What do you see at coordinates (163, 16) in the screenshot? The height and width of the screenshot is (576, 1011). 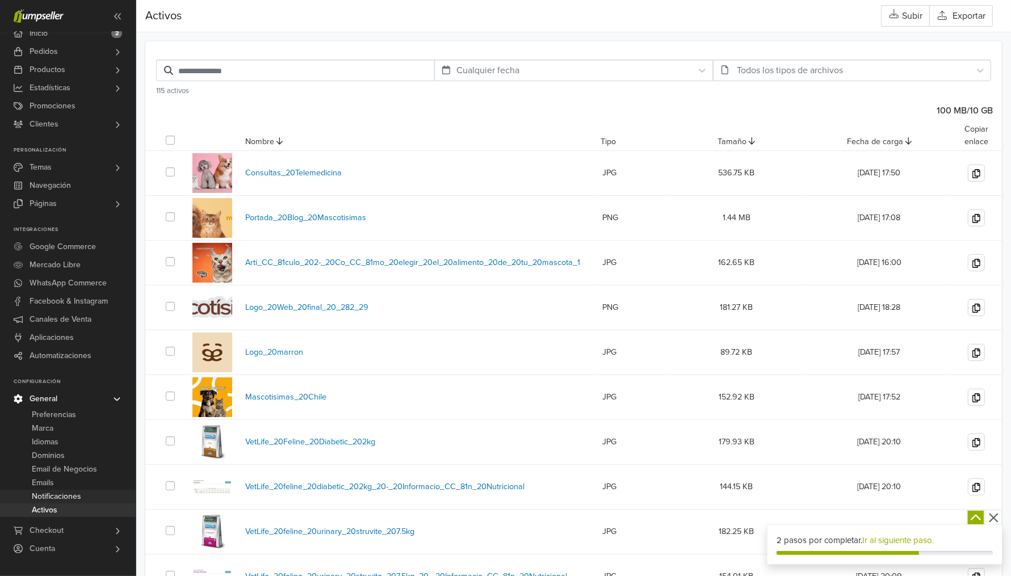 I see `div: Activos` at bounding box center [163, 16].